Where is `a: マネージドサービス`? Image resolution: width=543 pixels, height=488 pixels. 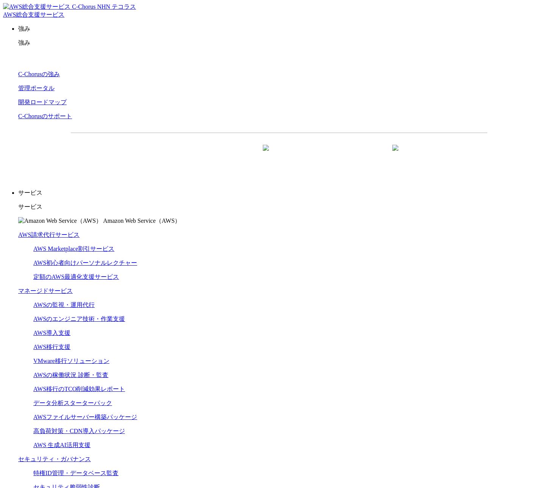
a: マネージドサービス is located at coordinates (45, 290).